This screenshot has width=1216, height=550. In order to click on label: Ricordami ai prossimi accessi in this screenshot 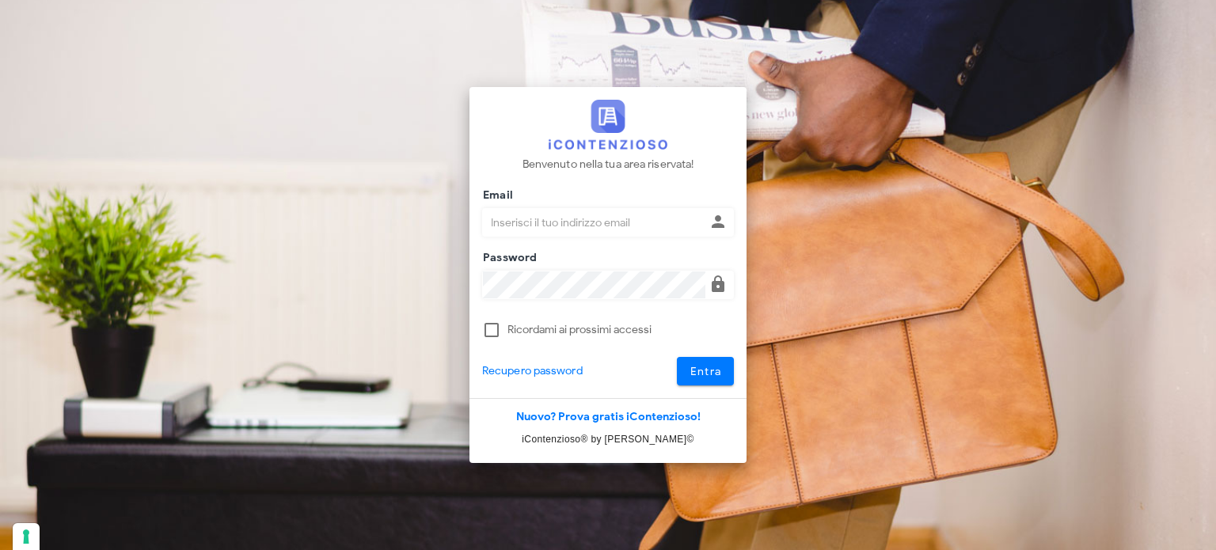, I will do `click(621, 330)`.